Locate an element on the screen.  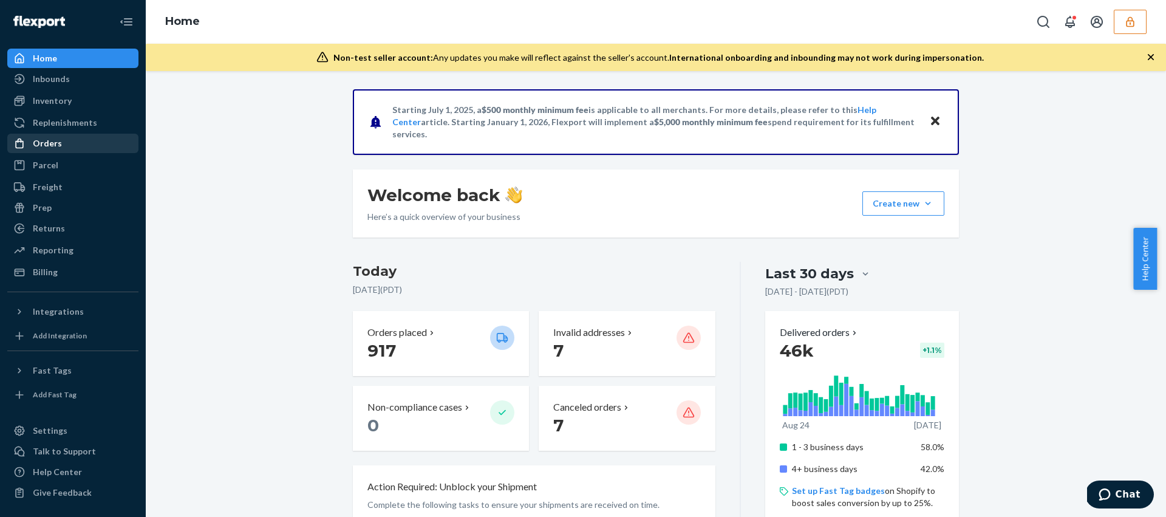
p: Starting July 1, 2025, a is applicable to all merchants. For more details, please refer to this a... is located at coordinates (655, 122).